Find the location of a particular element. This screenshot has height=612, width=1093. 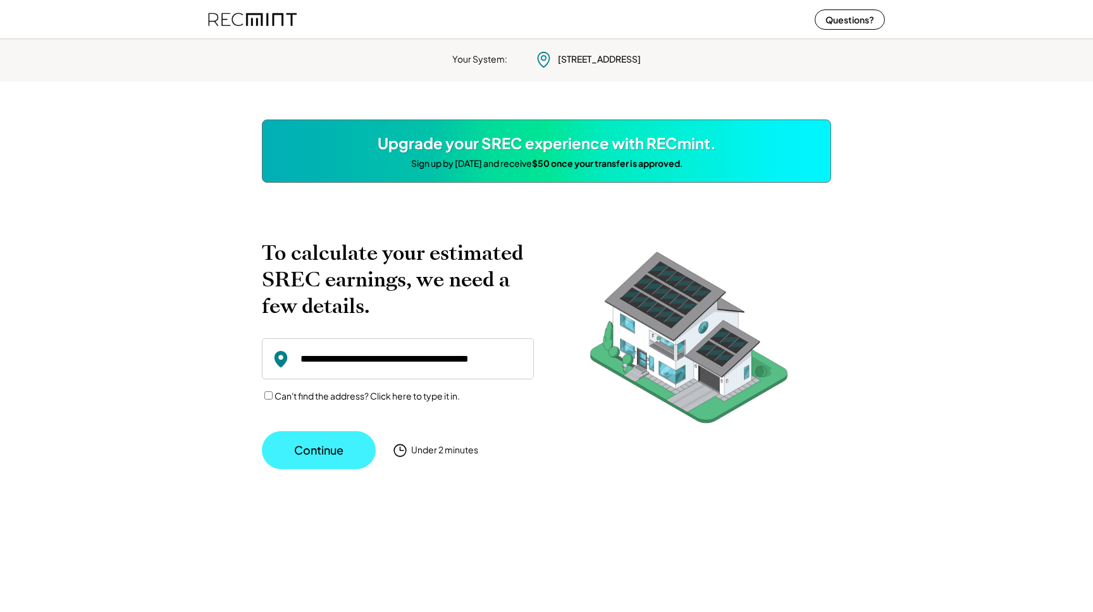

h2: To calculate your estimated SREC earnings, we need a few details. is located at coordinates (398, 280).